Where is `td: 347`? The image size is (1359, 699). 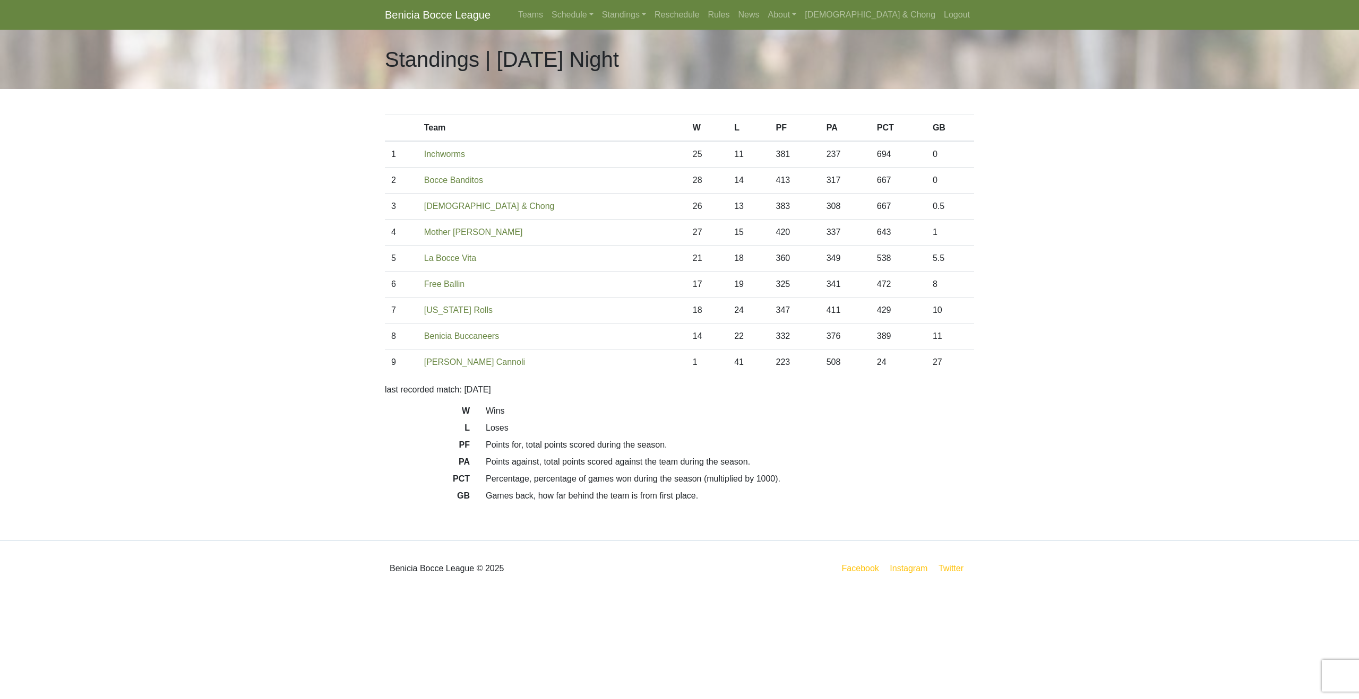 td: 347 is located at coordinates (794, 310).